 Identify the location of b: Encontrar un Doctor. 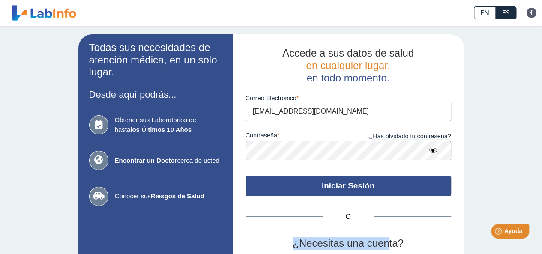
(146, 160).